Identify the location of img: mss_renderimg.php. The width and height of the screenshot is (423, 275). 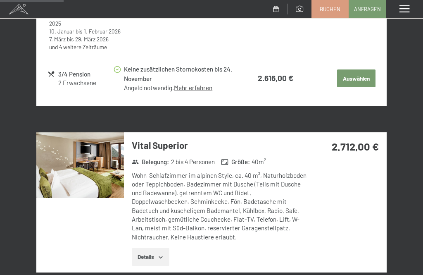
(80, 165).